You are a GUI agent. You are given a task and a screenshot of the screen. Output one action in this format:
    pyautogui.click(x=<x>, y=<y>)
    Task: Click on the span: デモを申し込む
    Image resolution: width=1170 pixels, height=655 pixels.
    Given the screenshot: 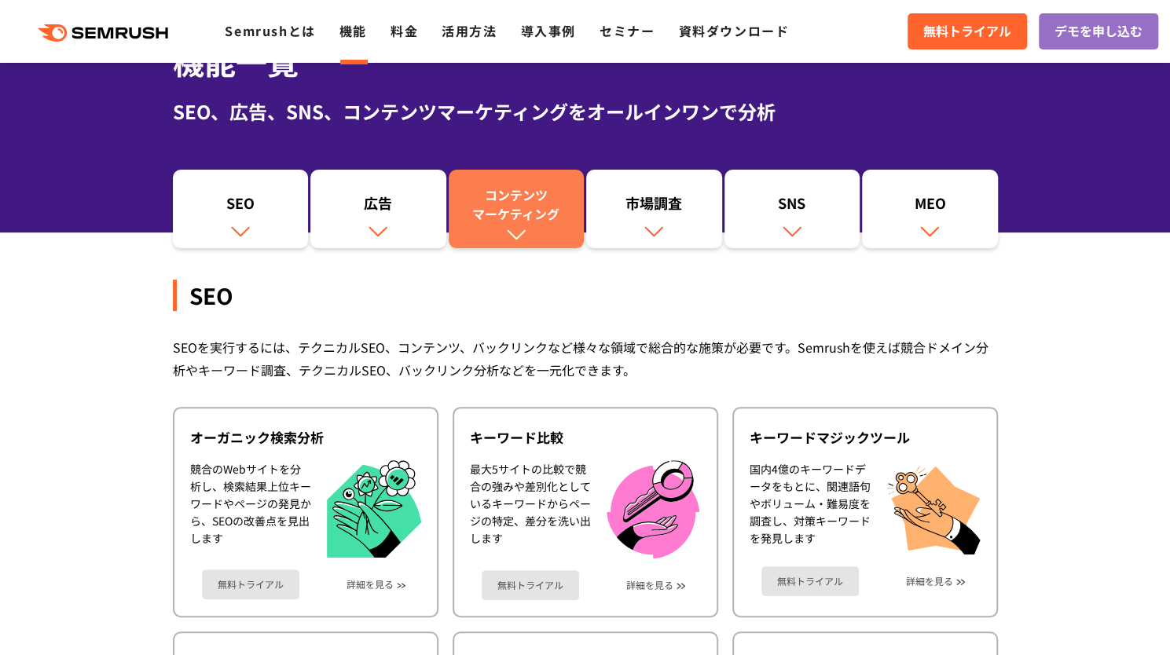 What is the action you would take?
    pyautogui.click(x=1098, y=31)
    